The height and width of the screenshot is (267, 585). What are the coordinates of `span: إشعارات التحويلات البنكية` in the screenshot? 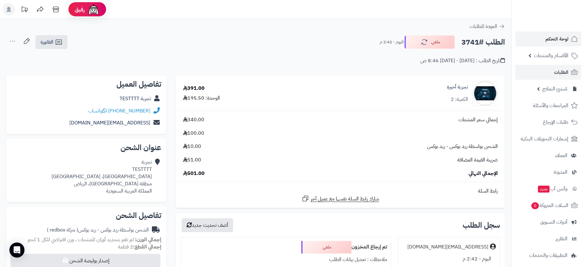 It's located at (544, 139).